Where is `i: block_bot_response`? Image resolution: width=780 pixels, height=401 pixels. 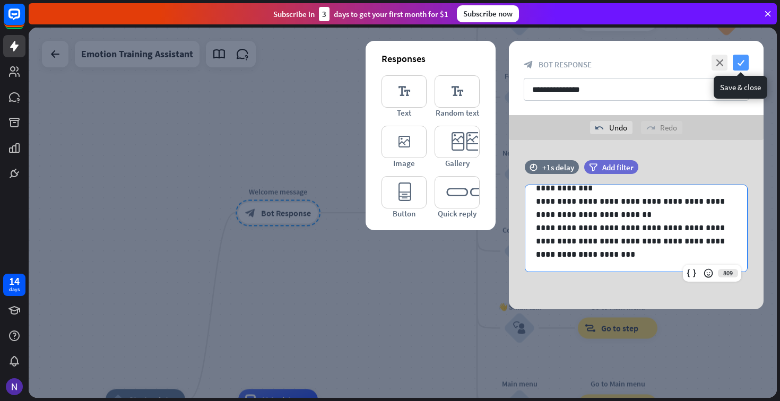 i: block_bot_response is located at coordinates (528, 65).